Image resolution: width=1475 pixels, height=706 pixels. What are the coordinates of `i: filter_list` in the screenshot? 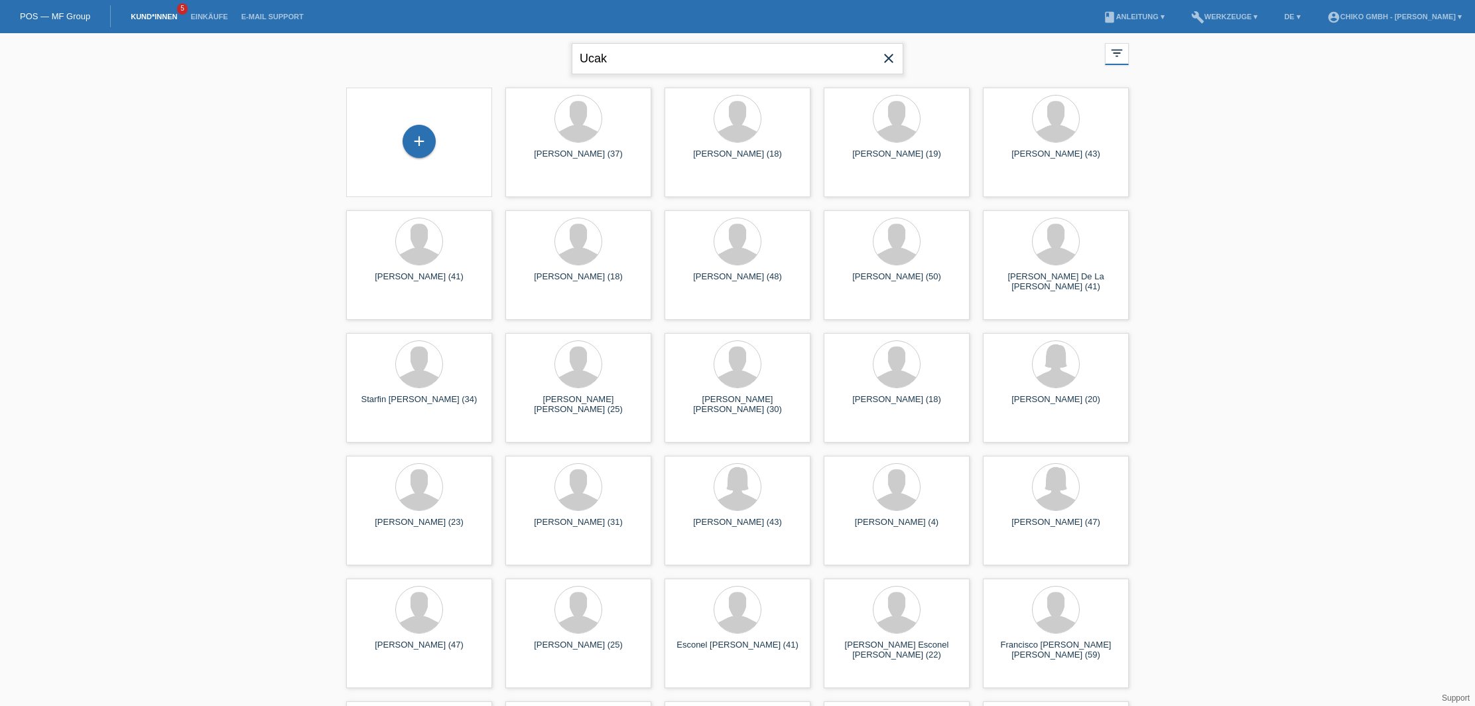 It's located at (1117, 53).